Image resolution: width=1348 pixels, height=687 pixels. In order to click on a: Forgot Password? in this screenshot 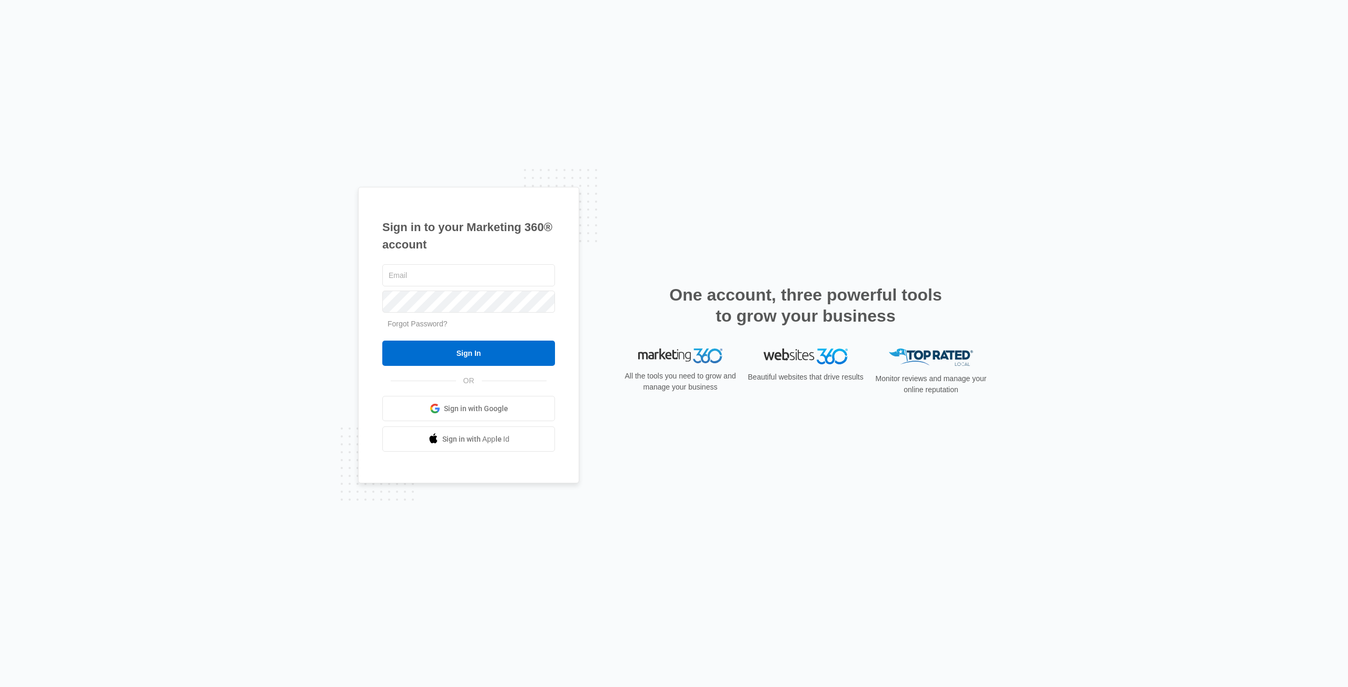, I will do `click(417, 324)`.